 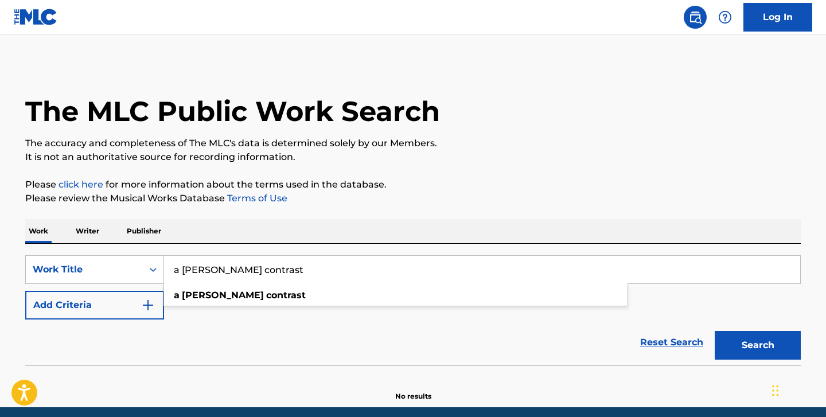 I want to click on p: Work, so click(x=38, y=231).